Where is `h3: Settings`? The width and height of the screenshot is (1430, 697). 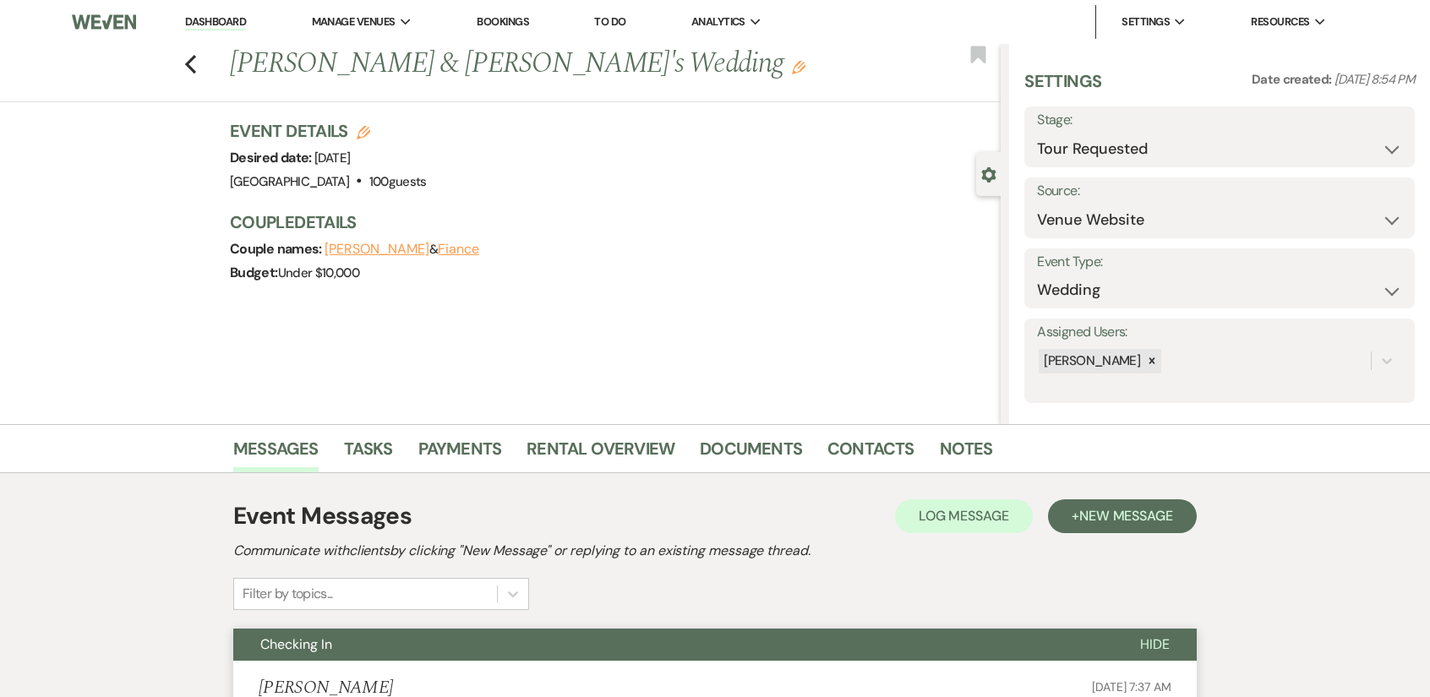
h3: Settings is located at coordinates (1062, 88).